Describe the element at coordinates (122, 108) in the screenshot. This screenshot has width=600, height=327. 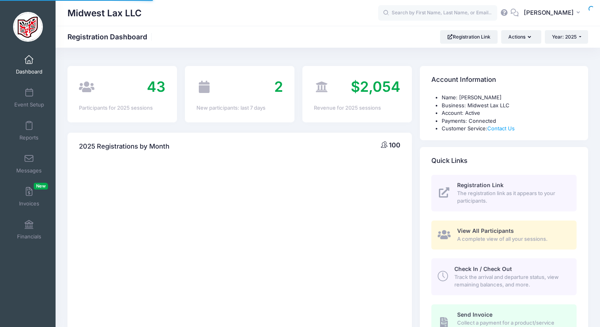
I see `div: Participants for 2025 sessions` at that location.